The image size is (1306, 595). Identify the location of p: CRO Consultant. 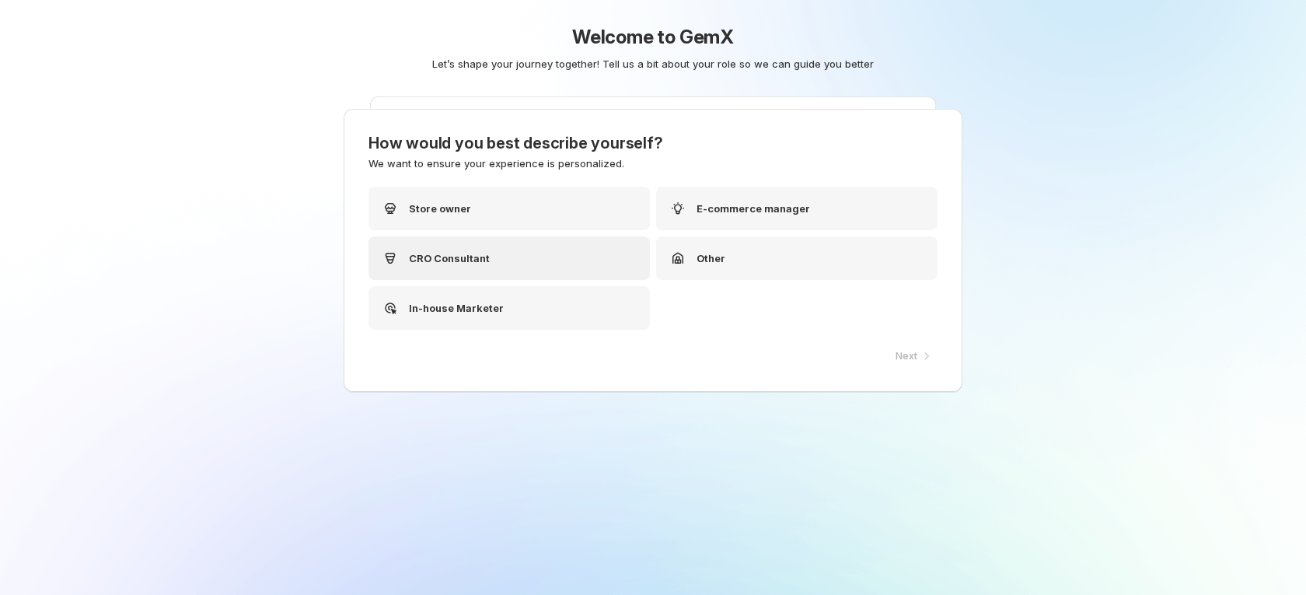
(449, 258).